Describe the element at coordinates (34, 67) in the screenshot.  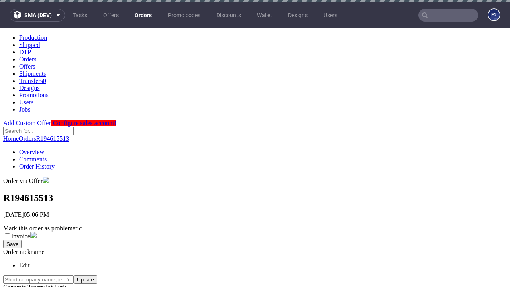
I see `a: Promotions` at that location.